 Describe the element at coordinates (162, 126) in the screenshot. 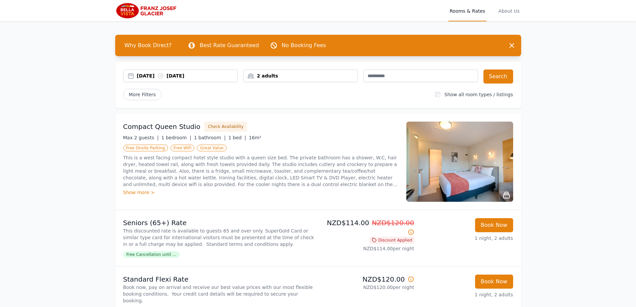

I see `h3: Compact Queen Studio` at that location.